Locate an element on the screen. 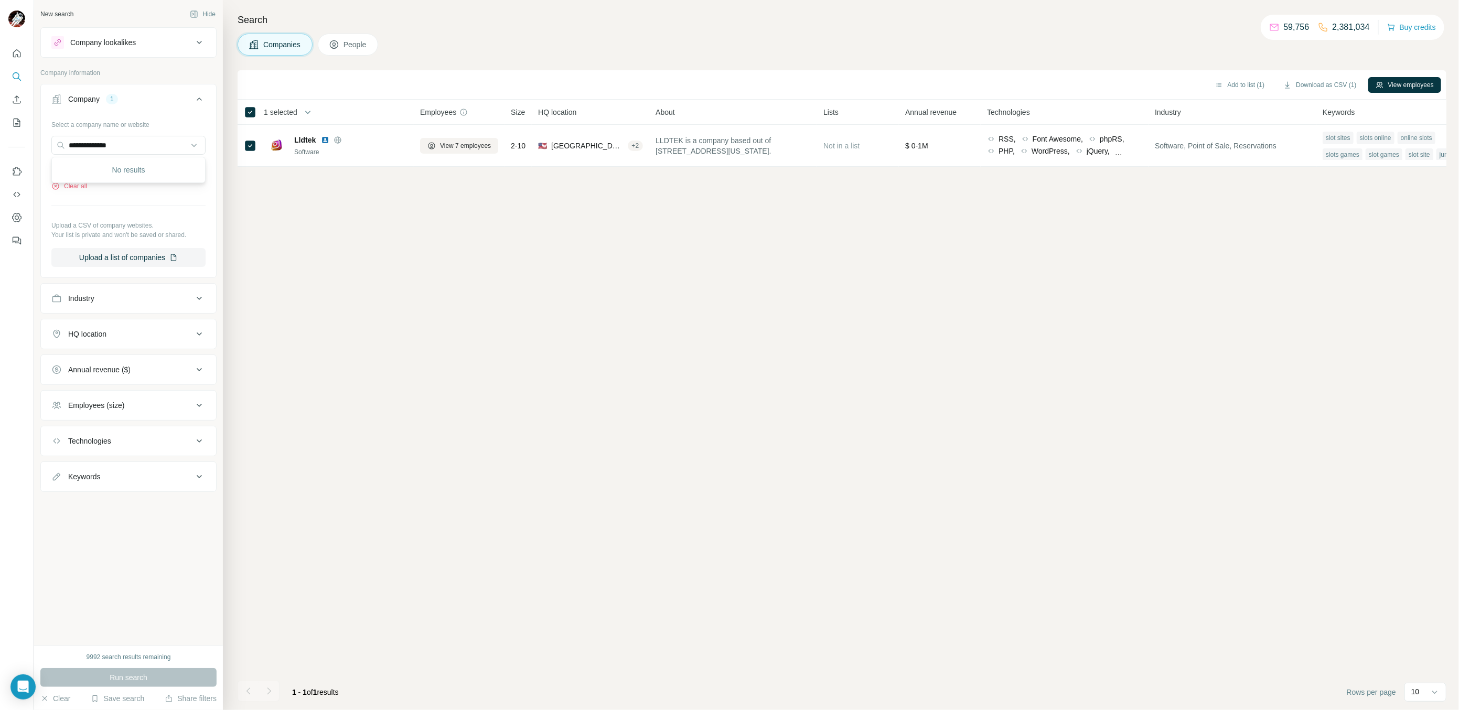  span: Companies is located at coordinates (282, 45).